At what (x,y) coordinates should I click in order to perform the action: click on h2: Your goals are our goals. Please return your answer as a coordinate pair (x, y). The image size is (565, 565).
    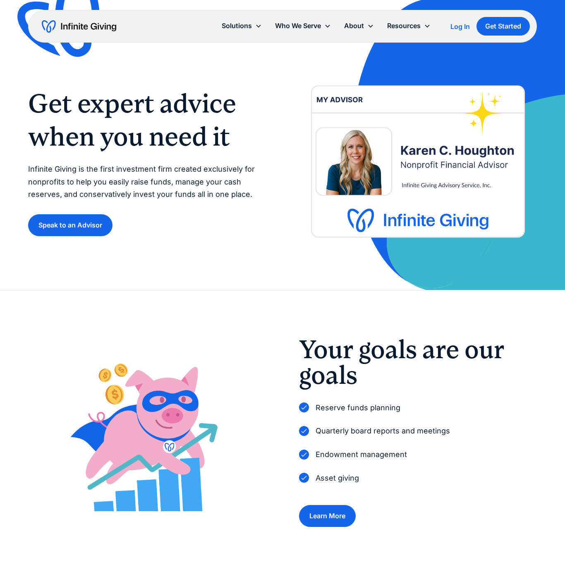
    Looking at the image, I should click on (418, 362).